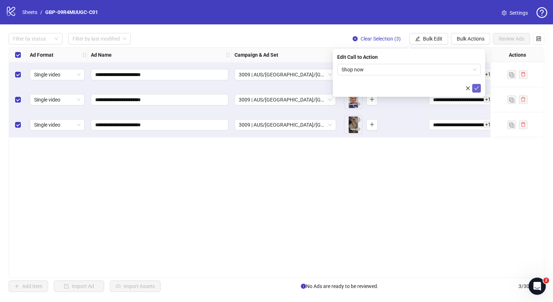 The height and width of the screenshot is (302, 553). I want to click on span: info-circle, so click(303, 287).